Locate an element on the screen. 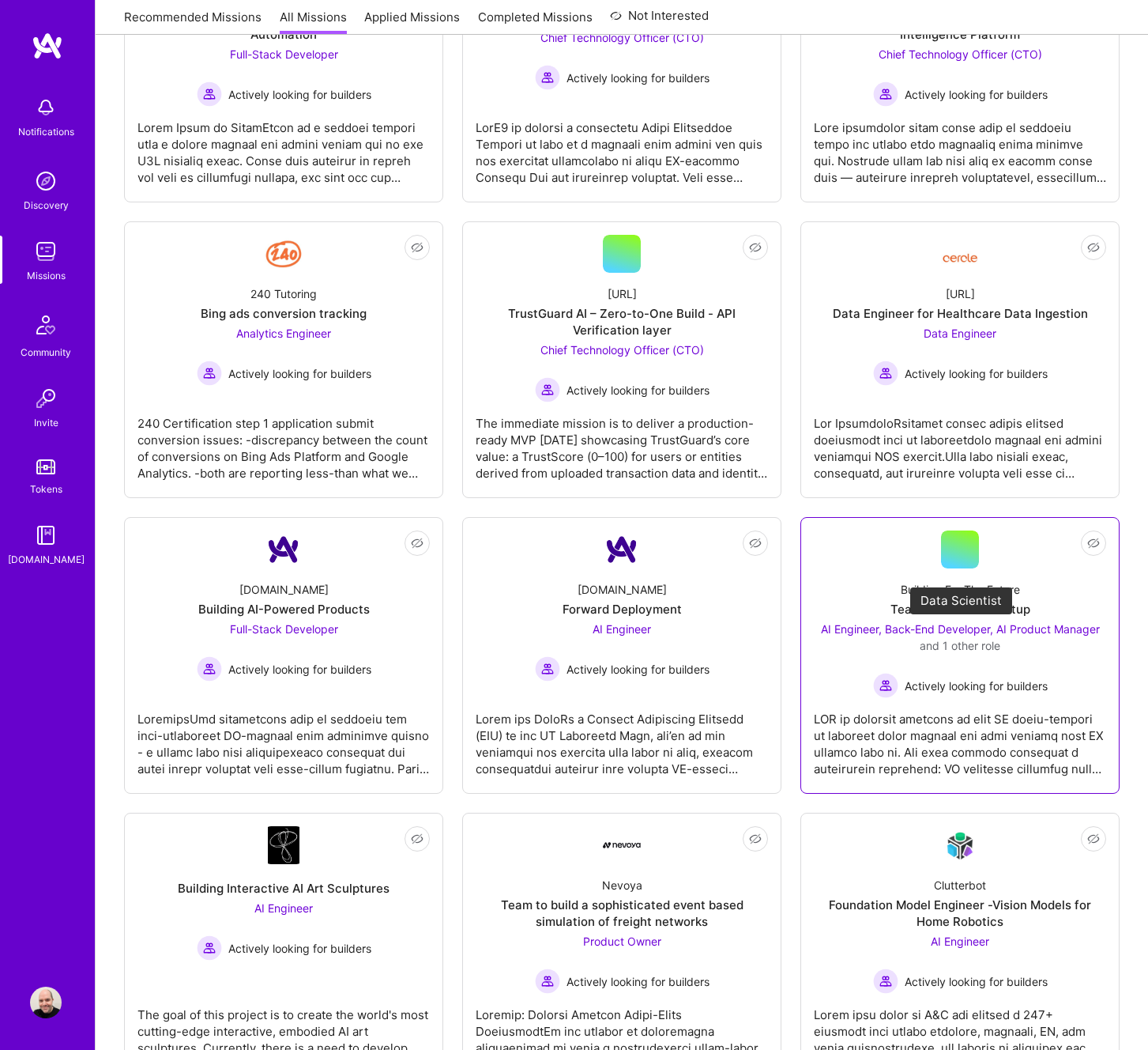  div: Discovery is located at coordinates (45, 204).